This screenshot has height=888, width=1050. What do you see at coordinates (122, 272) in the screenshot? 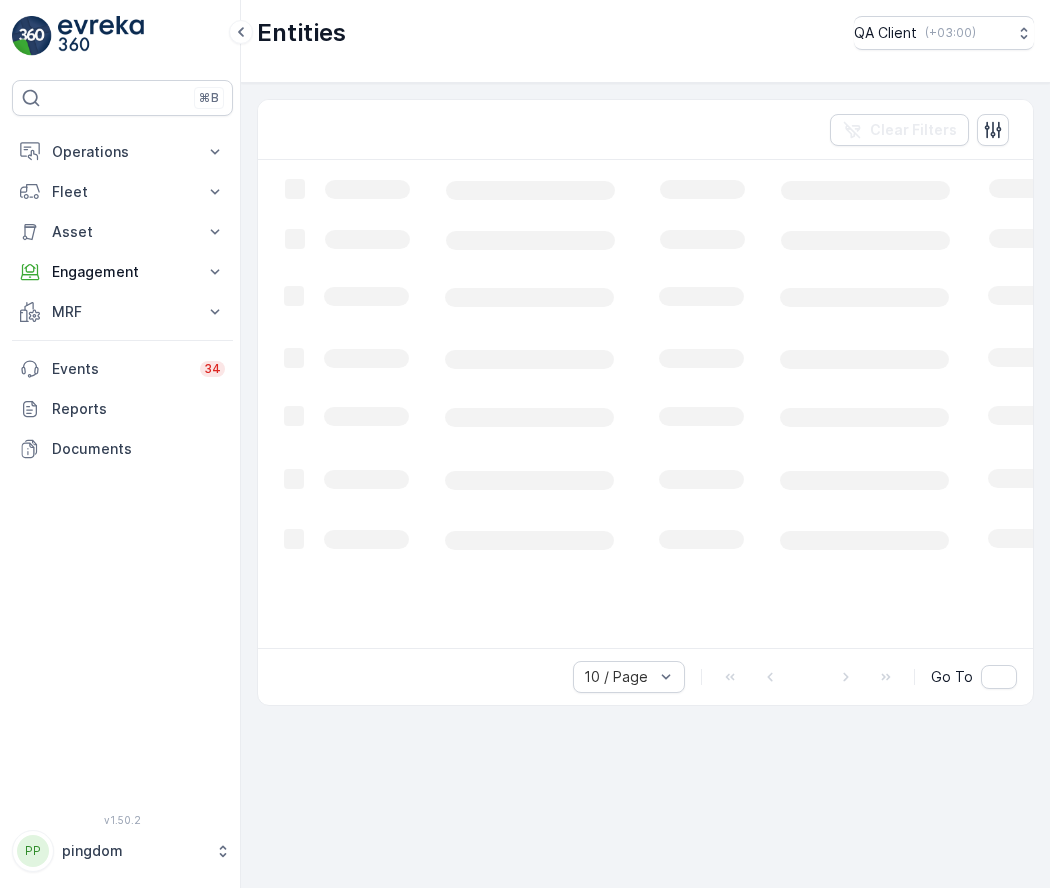
I see `p: Engagement` at bounding box center [122, 272].